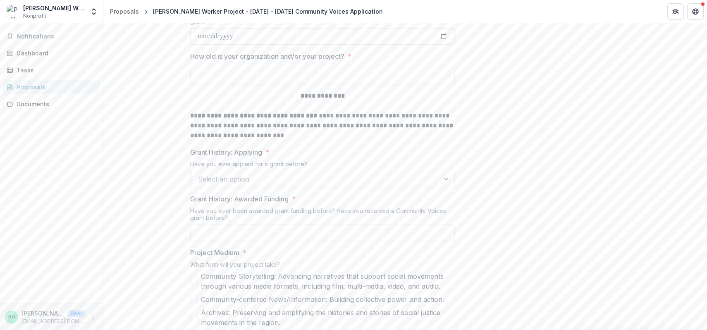  Describe the element at coordinates (51, 53) in the screenshot. I see `a: Dashboard` at that location.